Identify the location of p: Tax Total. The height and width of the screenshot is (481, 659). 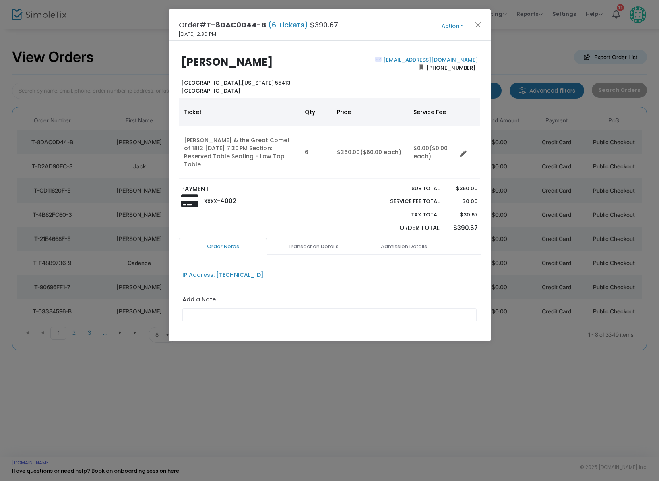
(406, 215).